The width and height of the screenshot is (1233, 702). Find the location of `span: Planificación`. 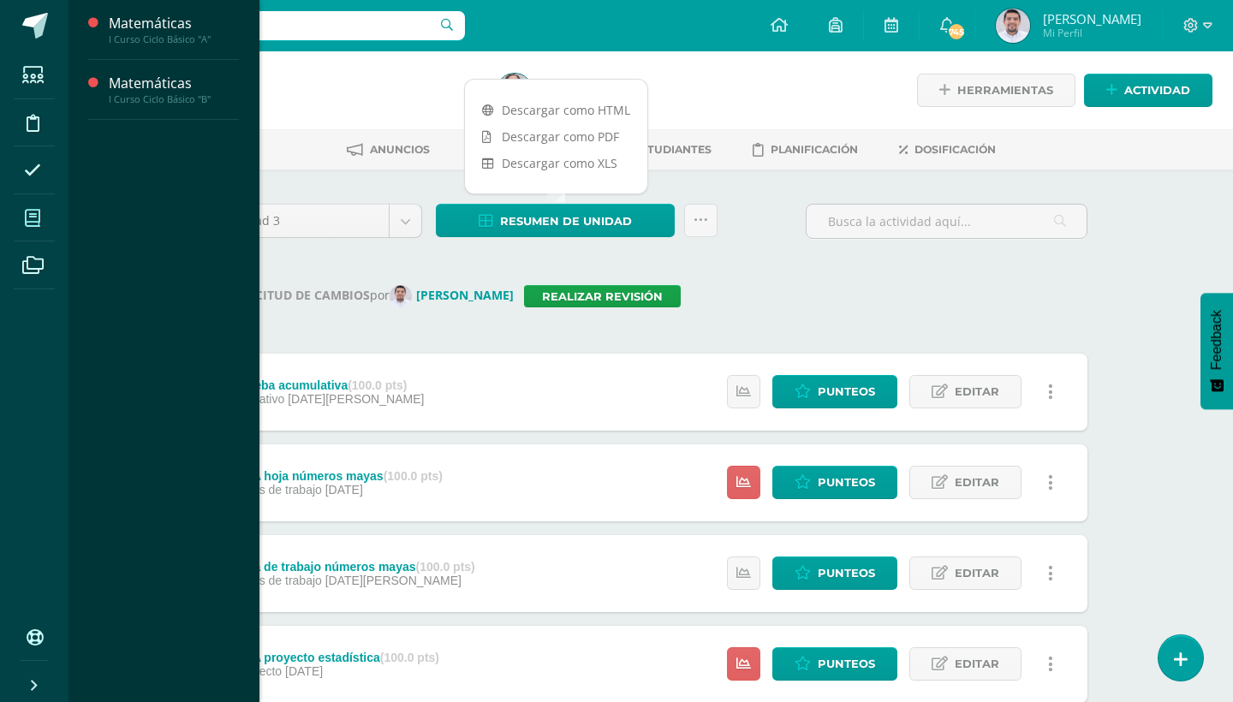

span: Planificación is located at coordinates (814, 149).